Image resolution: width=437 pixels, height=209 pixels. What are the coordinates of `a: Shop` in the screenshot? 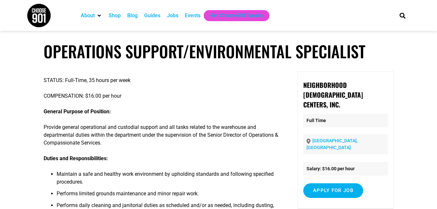 It's located at (114, 16).